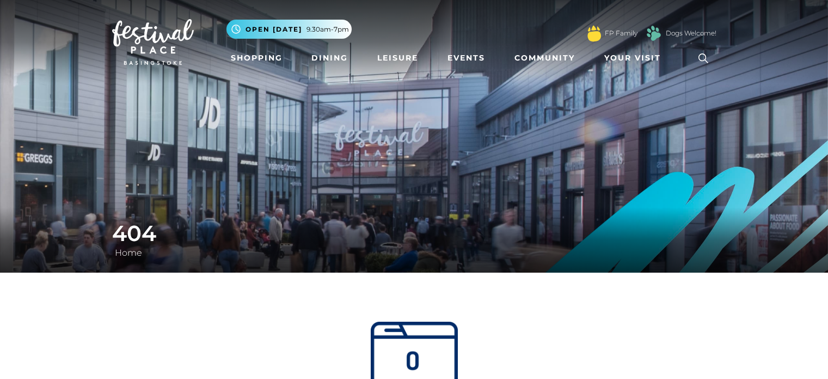 This screenshot has height=379, width=828. I want to click on span: 9.30am-7pm, so click(328, 29).